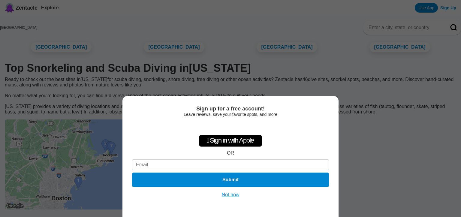 The image size is (461, 217). What do you see at coordinates (231, 195) in the screenshot?
I see `button: Not now` at bounding box center [231, 195].